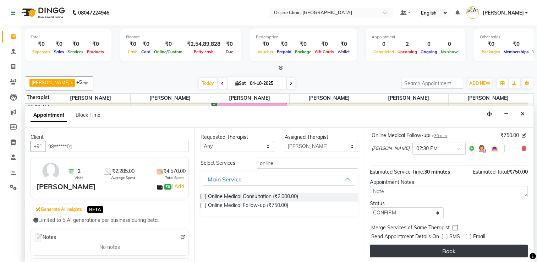 This screenshot has height=262, width=537. Describe the element at coordinates (174, 178) in the screenshot. I see `span: Total Spent` at that location.